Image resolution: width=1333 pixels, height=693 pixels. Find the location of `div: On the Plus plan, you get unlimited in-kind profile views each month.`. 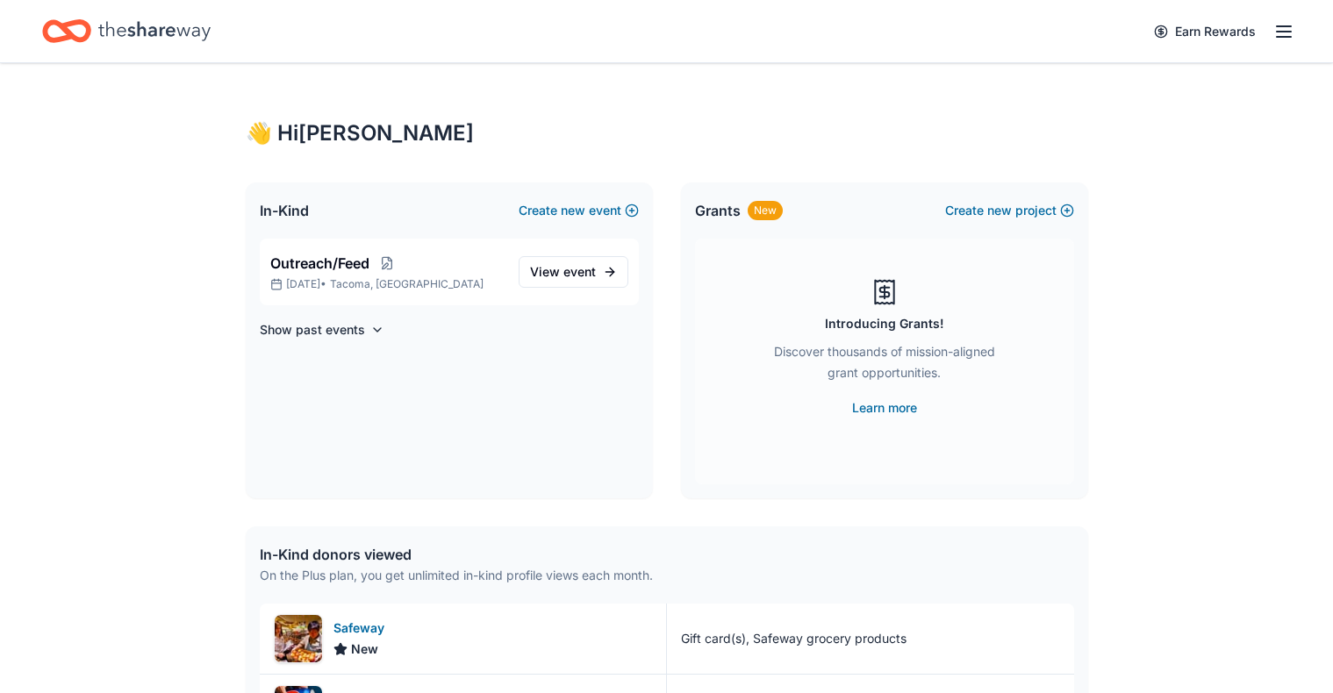

div: On the Plus plan, you get unlimited in-kind profile views each month. is located at coordinates (456, 576).